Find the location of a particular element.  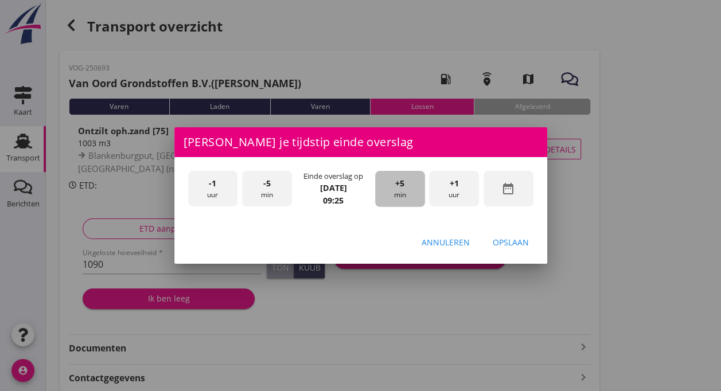

i: date_range is located at coordinates (508, 189).